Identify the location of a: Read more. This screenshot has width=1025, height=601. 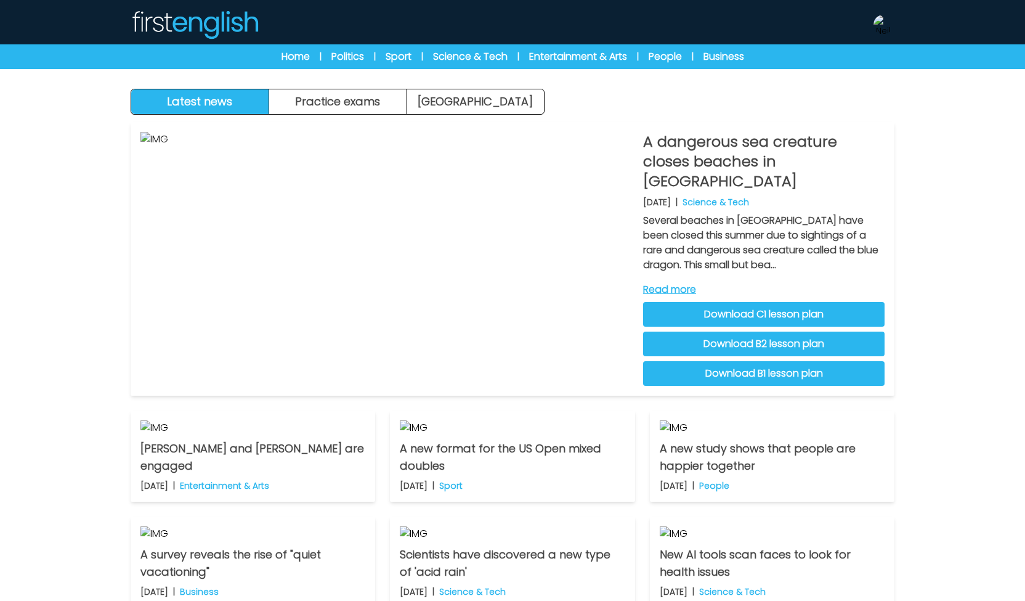
(764, 290).